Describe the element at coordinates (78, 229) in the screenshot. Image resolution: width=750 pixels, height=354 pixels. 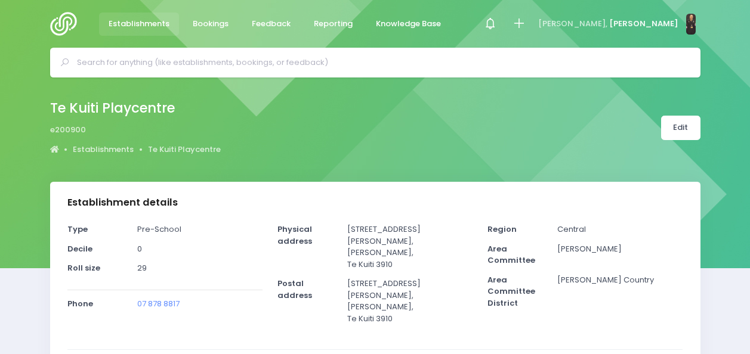
I see `strong: Type` at that location.